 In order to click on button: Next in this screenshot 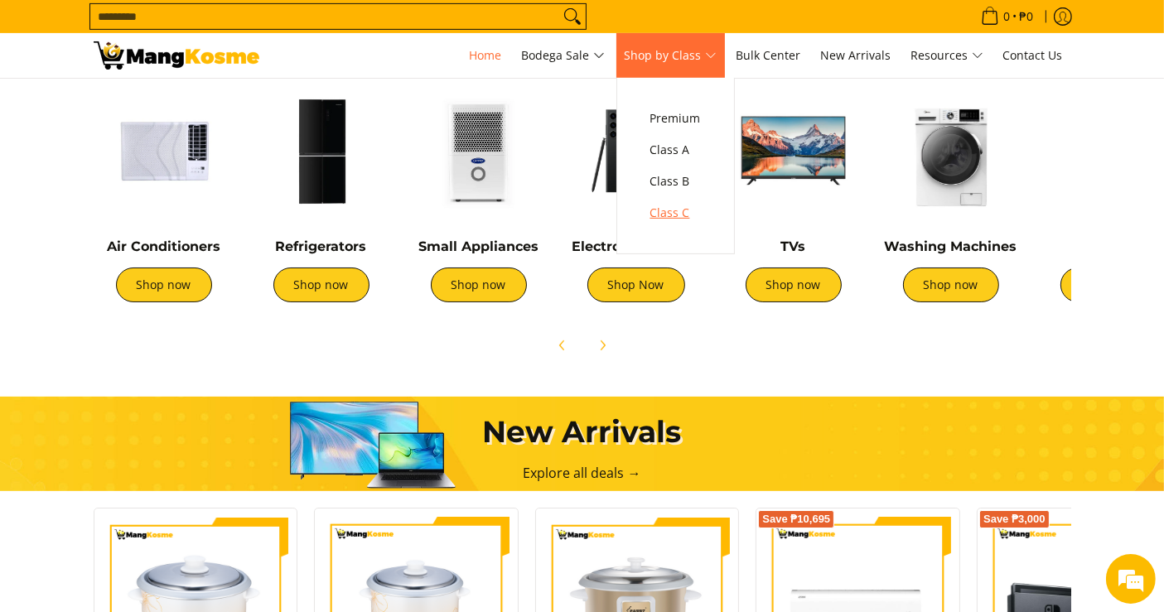, I will do `click(602, 345)`.